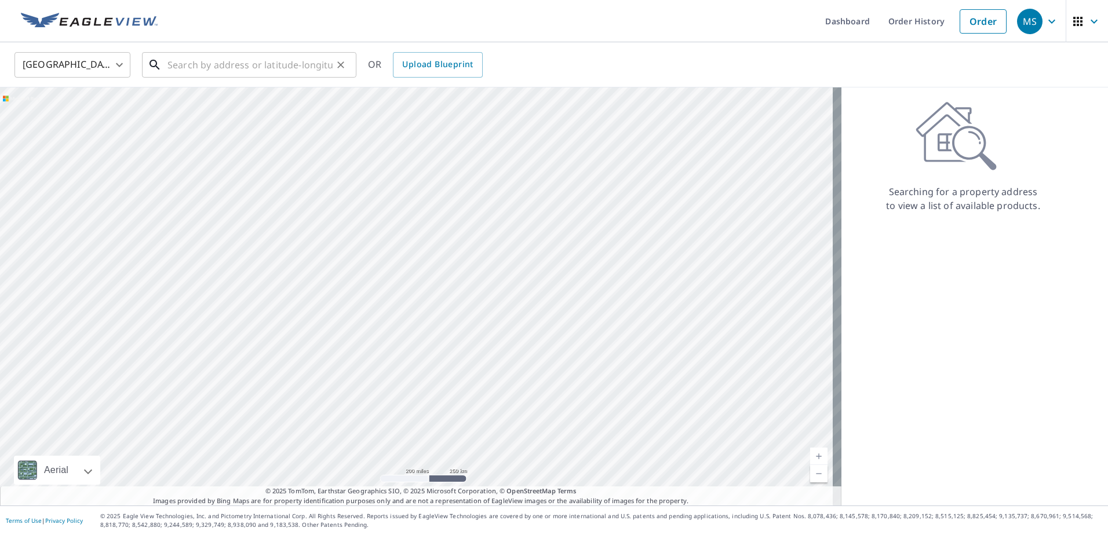 The height and width of the screenshot is (535, 1108). I want to click on a: Order, so click(983, 21).